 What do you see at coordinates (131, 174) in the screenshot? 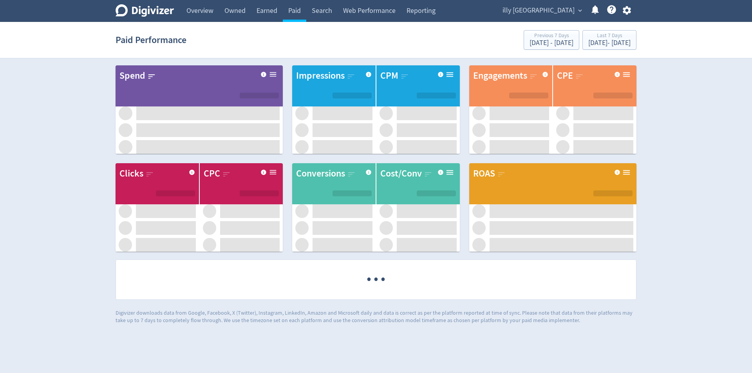
I see `div: Clicks` at bounding box center [131, 174].